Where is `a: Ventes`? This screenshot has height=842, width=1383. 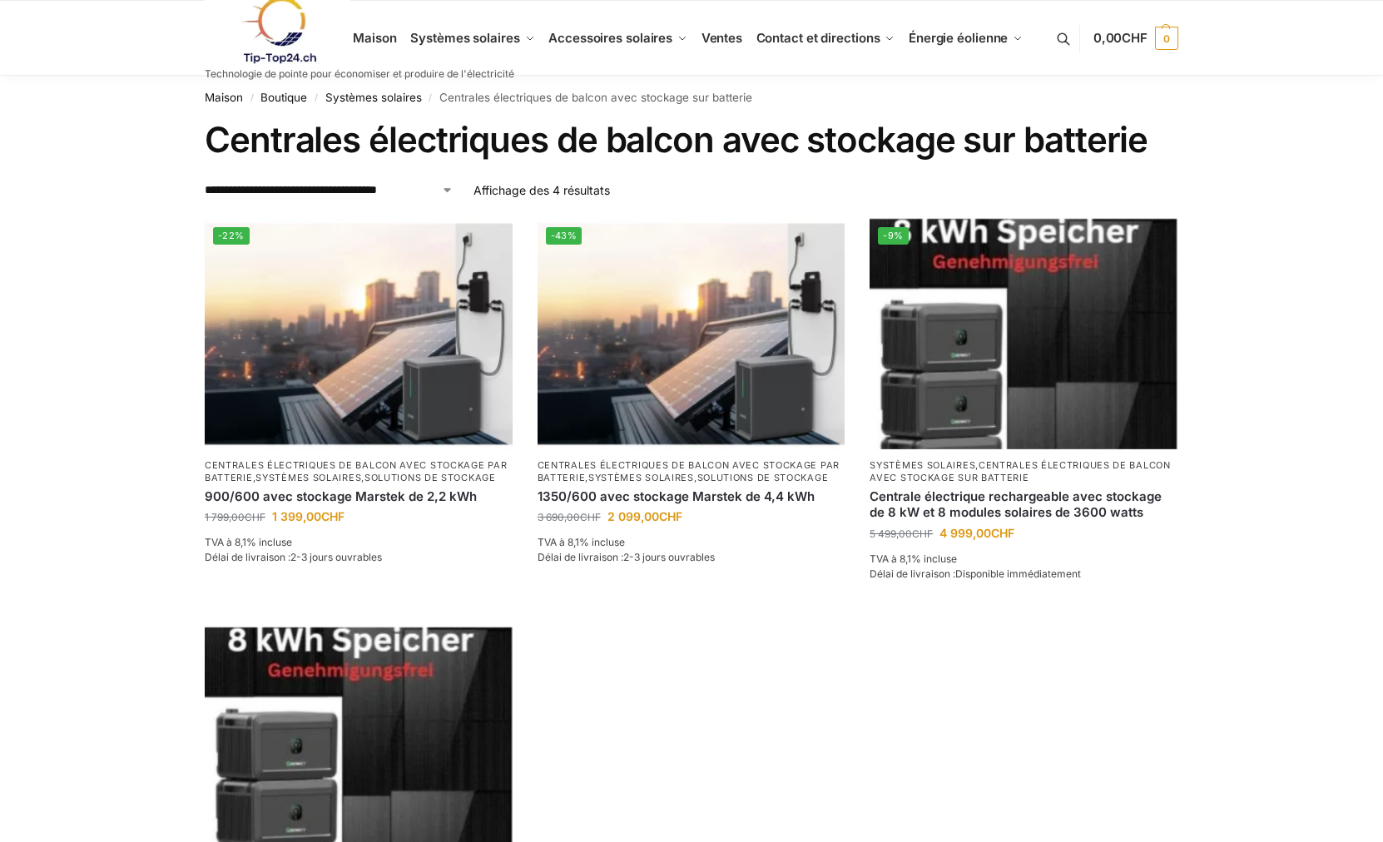
a: Ventes is located at coordinates (722, 38).